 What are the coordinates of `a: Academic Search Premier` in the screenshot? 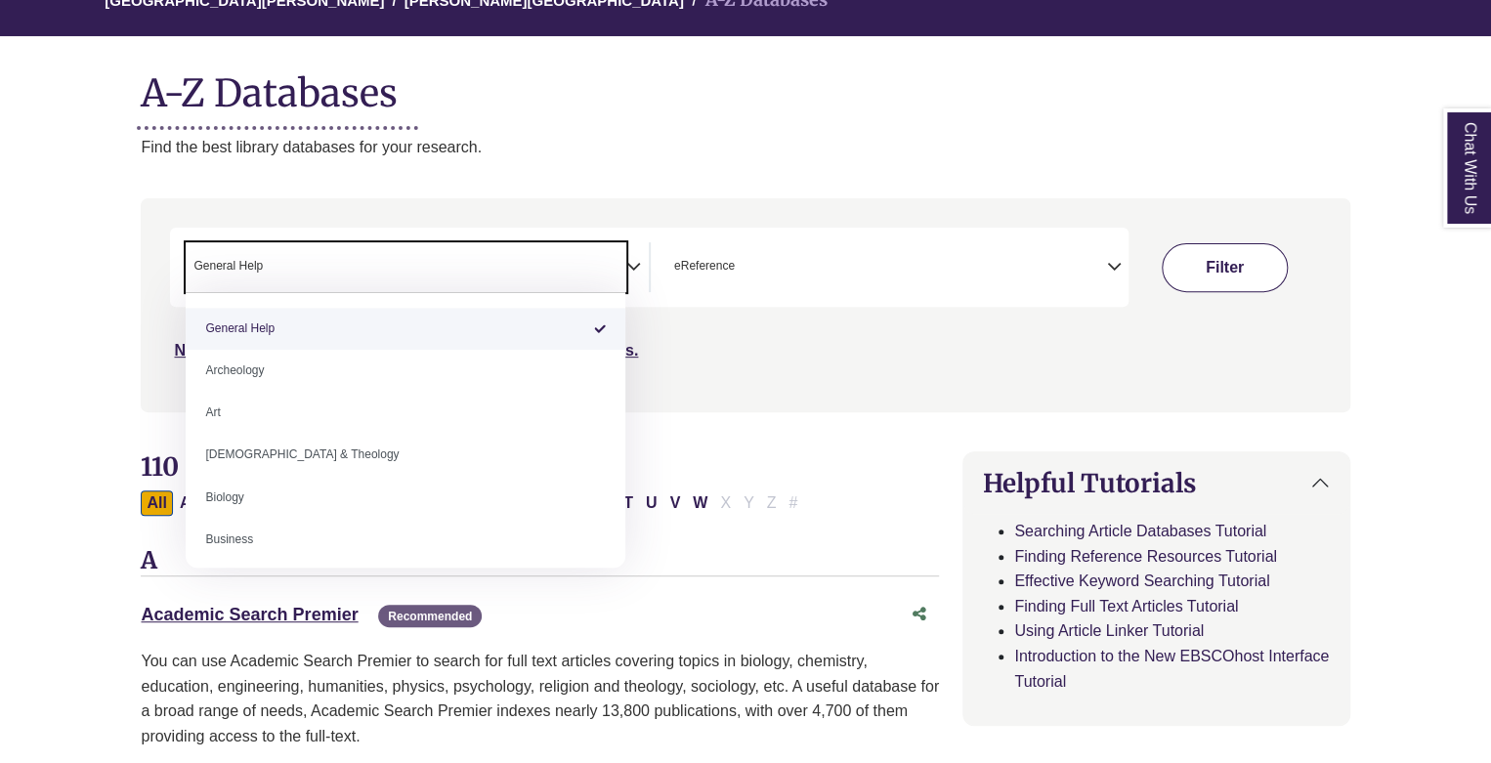 It's located at (249, 615).